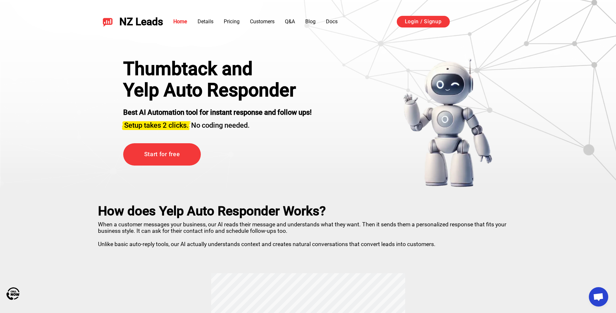  What do you see at coordinates (290, 21) in the screenshot?
I see `a: Q&A` at bounding box center [290, 21].